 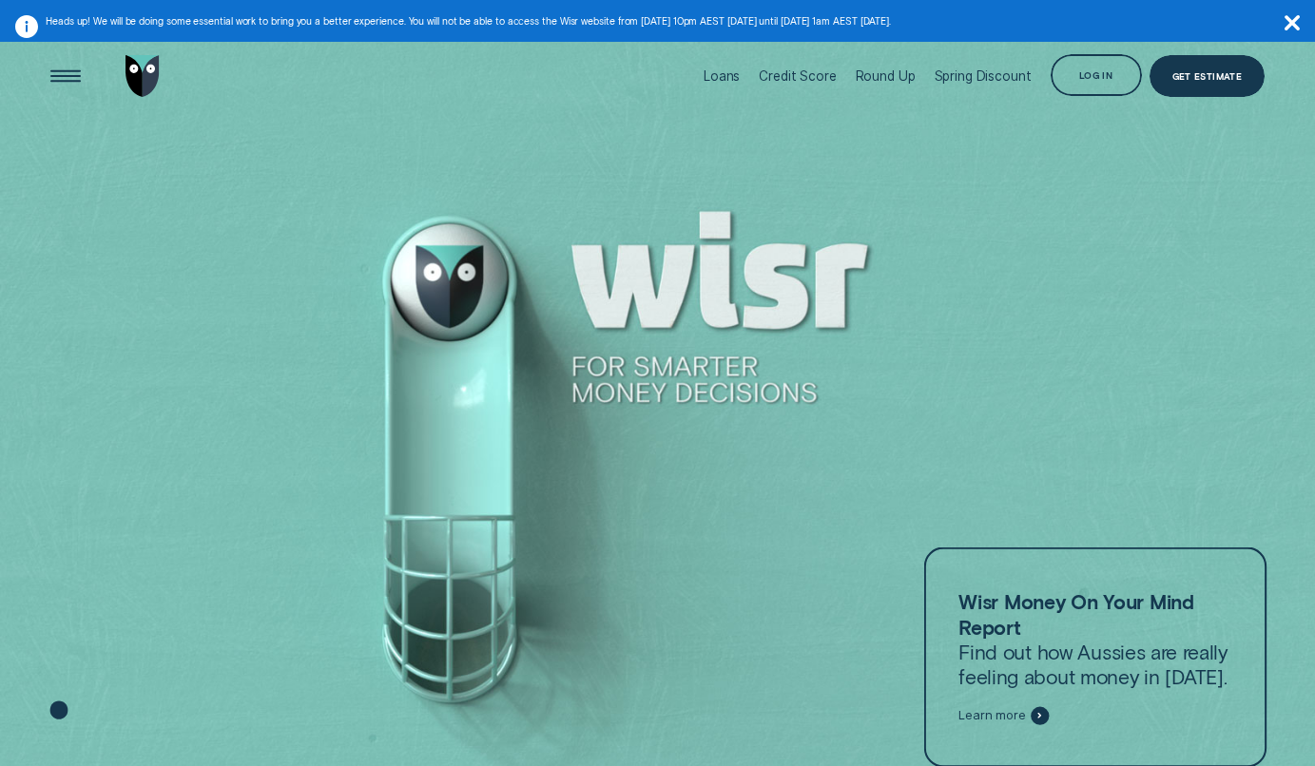 I want to click on button: Log in, so click(x=1096, y=74).